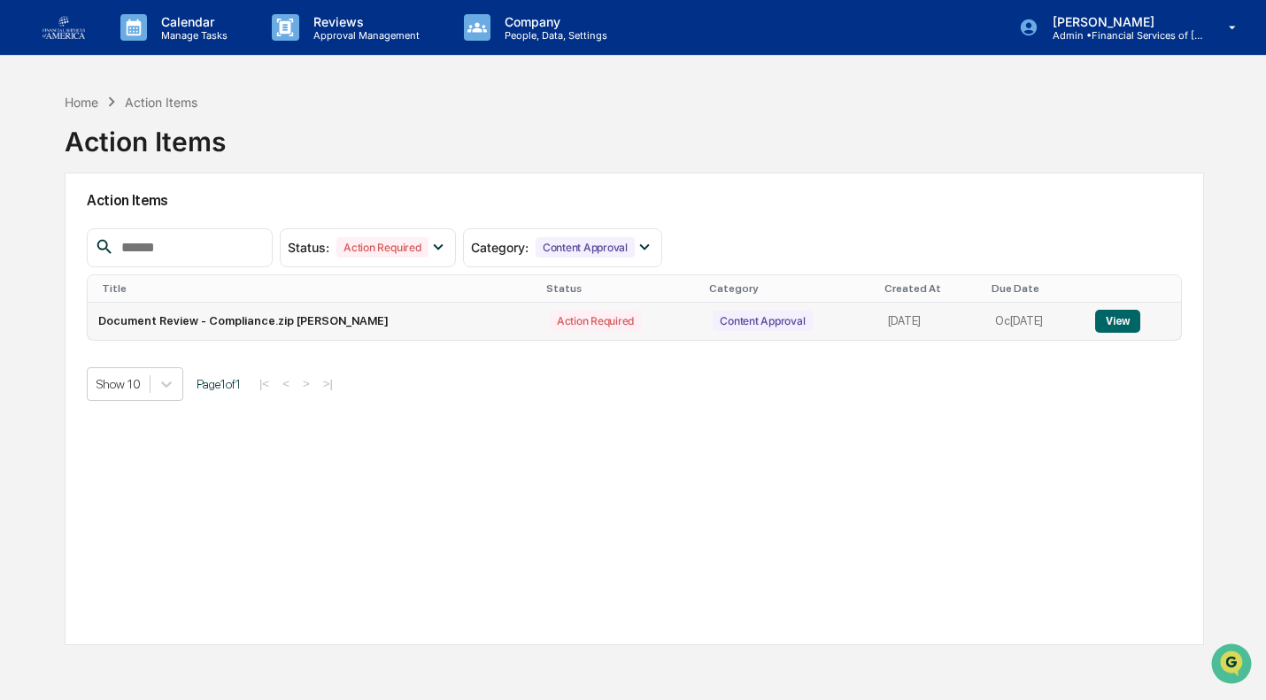 The image size is (1266, 700). Describe the element at coordinates (308, 247) in the screenshot. I see `span: Status :` at that location.